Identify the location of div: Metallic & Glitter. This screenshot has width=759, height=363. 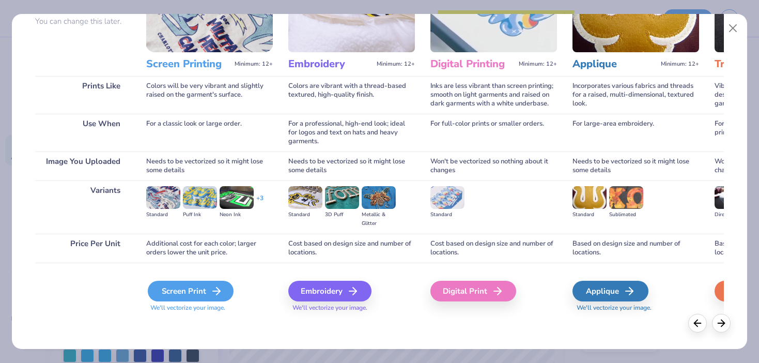
(379, 219).